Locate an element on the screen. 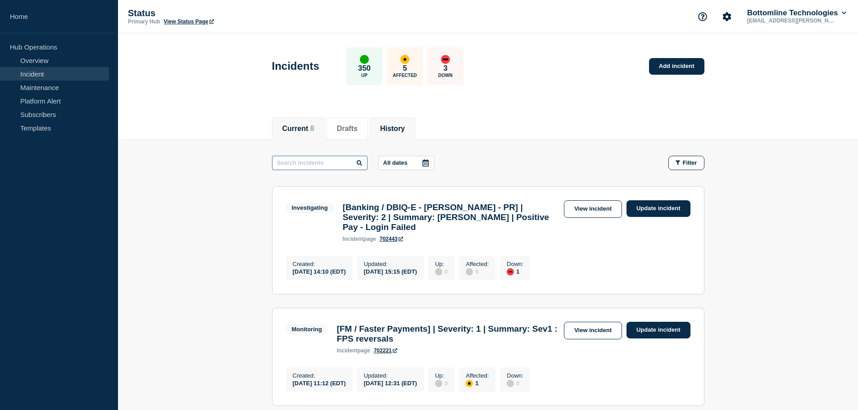 This screenshot has height=410, width=858. p: Primary Hub is located at coordinates (144, 22).